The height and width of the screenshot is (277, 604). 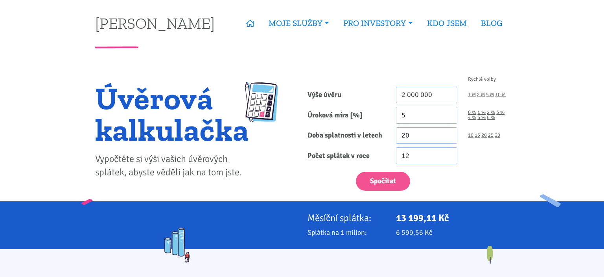 I want to click on a: MOJE SLUŽBY, so click(x=299, y=23).